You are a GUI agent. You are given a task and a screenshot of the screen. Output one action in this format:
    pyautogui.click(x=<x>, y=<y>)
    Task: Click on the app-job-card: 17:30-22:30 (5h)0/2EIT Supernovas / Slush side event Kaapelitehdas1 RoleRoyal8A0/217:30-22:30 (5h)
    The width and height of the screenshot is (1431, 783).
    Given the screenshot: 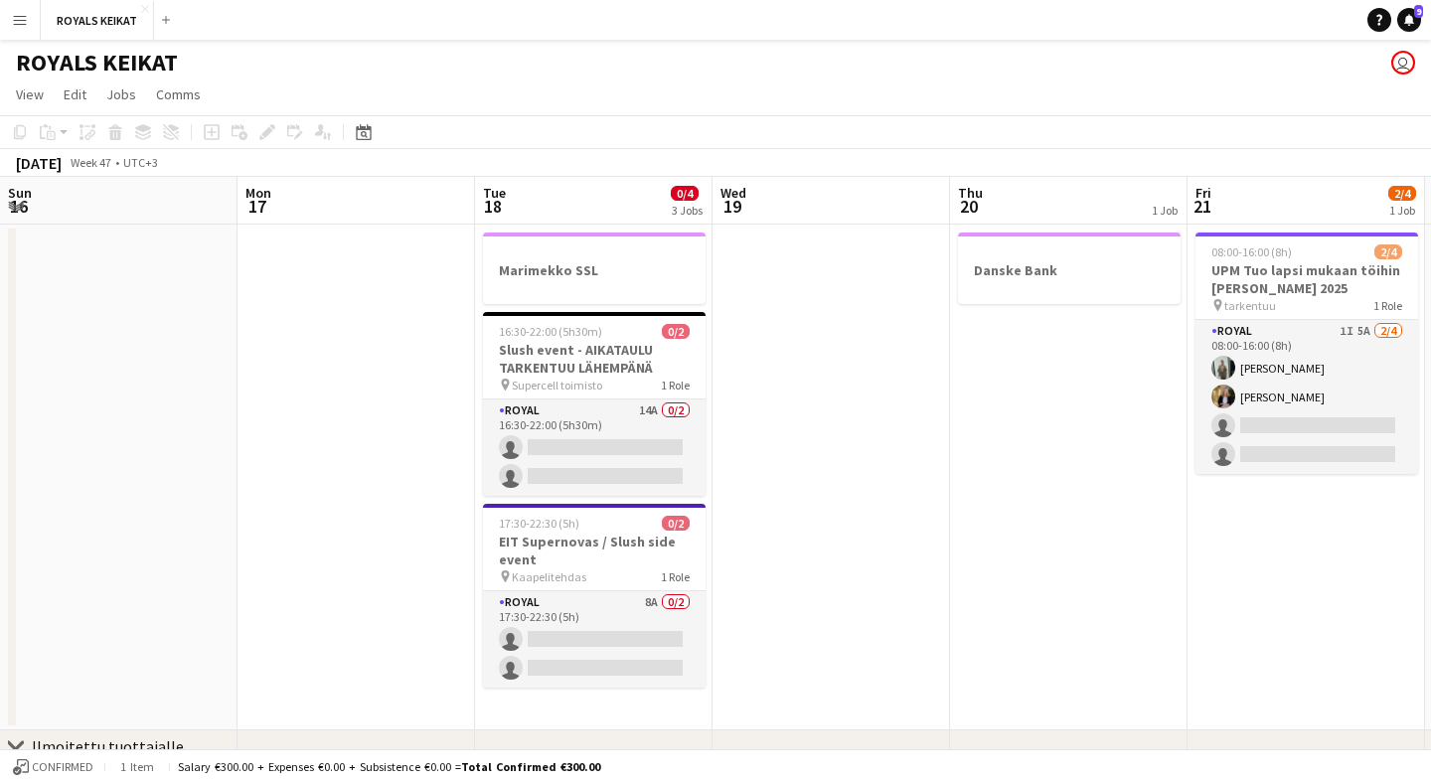 What is the action you would take?
    pyautogui.click(x=594, y=595)
    